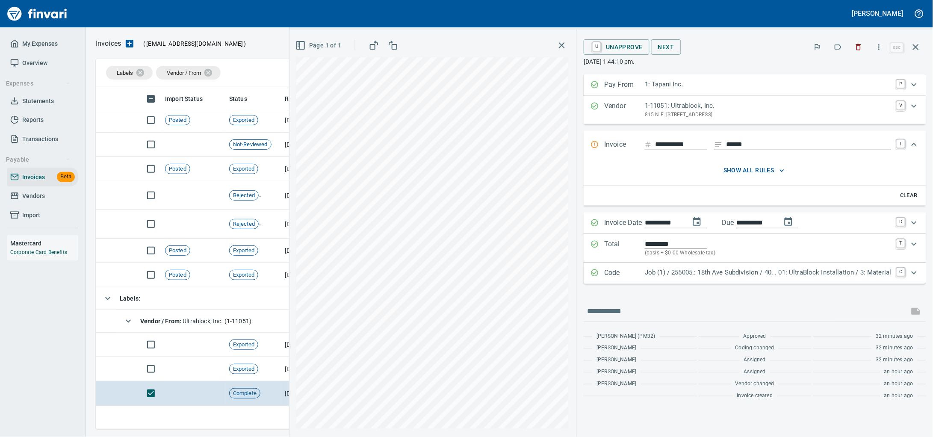  What do you see at coordinates (245, 393) in the screenshot?
I see `span: Complete` at bounding box center [245, 393].